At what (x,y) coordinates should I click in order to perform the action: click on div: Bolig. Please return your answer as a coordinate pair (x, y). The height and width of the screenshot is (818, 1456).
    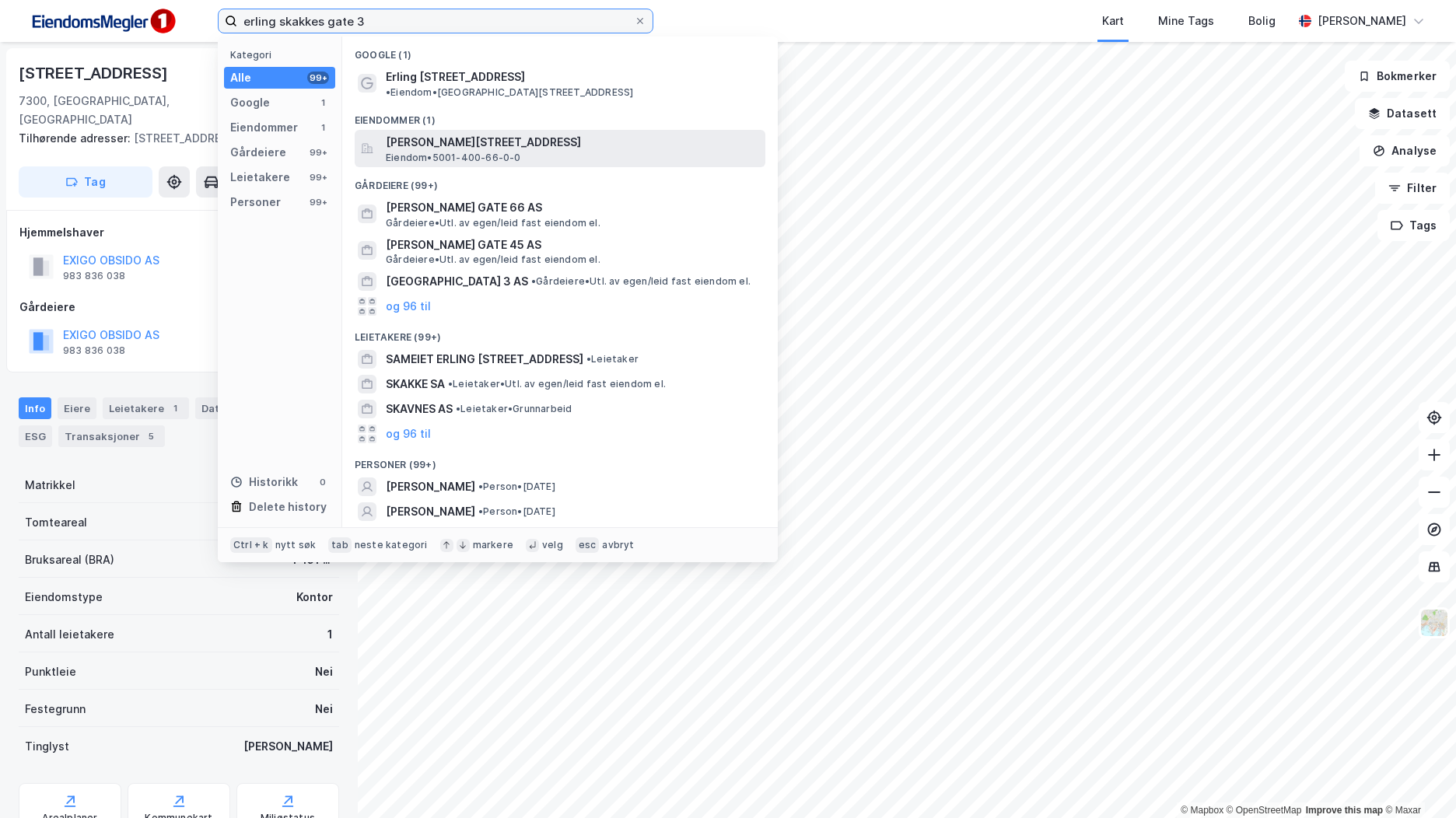
    Looking at the image, I should click on (1262, 21).